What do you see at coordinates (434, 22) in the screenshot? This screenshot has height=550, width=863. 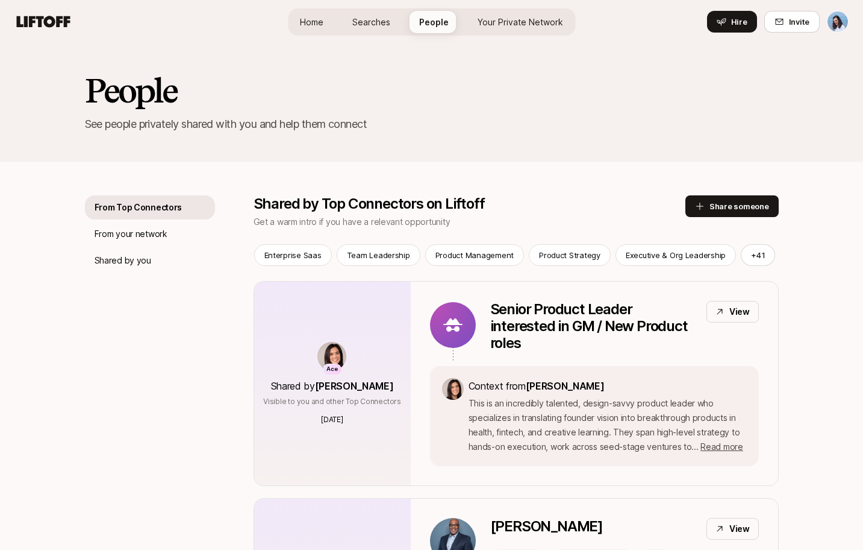 I see `a: People` at bounding box center [434, 22].